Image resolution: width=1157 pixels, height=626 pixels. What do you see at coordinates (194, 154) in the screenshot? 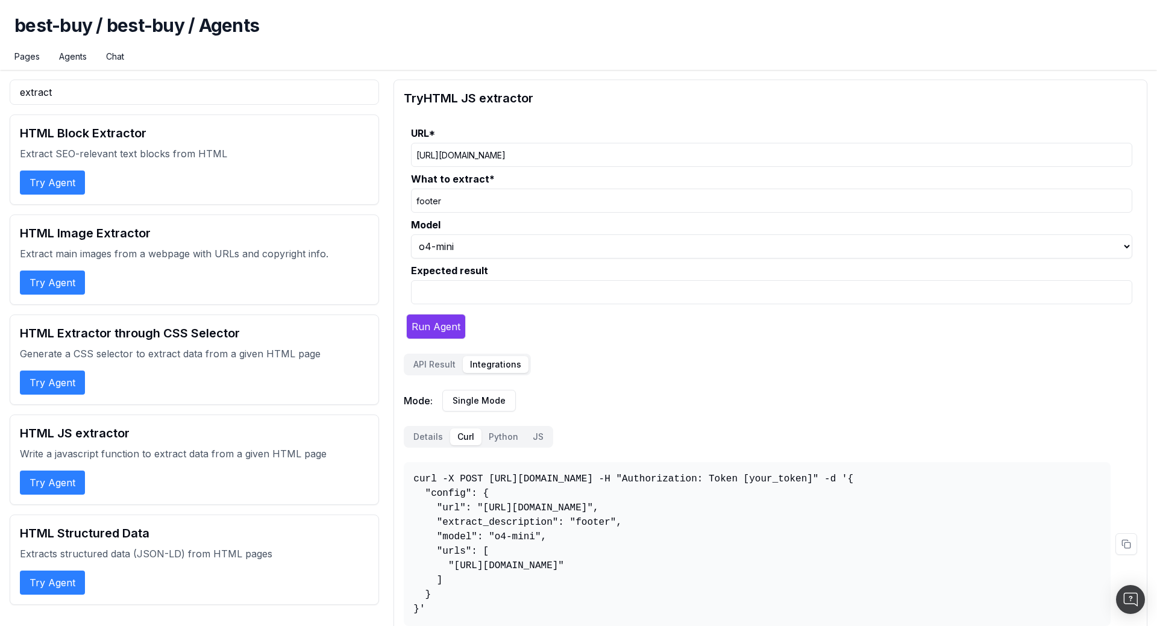
I see `p: Extract SEO-relevant text blocks from HTML` at bounding box center [194, 154].